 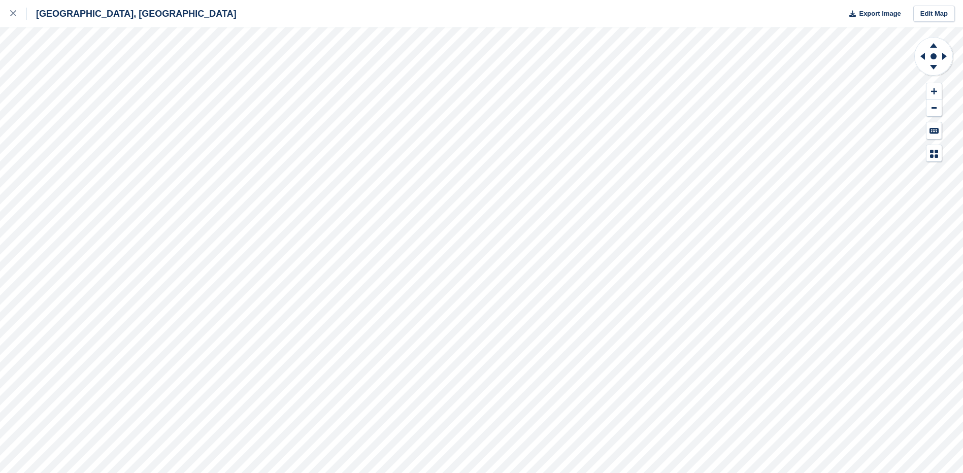 I want to click on span: Export Image, so click(x=880, y=14).